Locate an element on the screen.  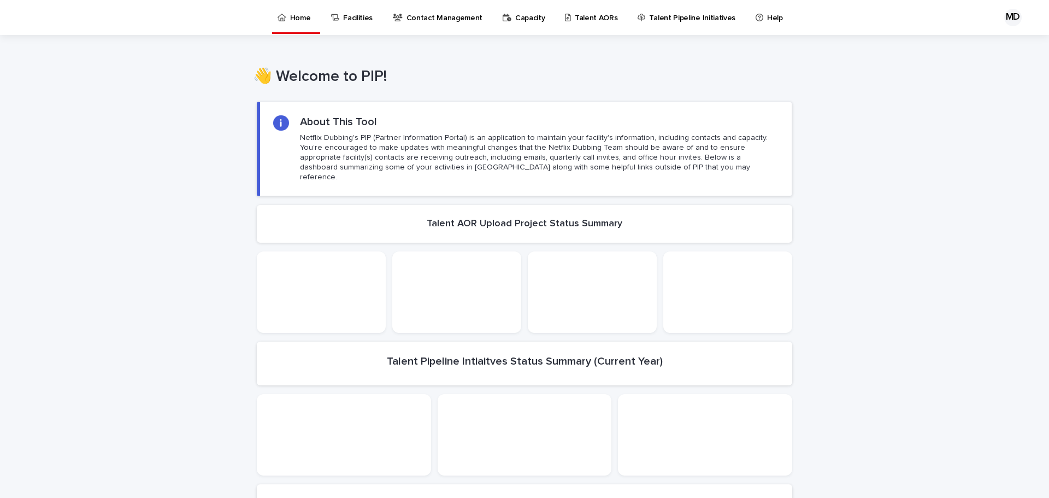
h2: Talent Pipeline Intiaitves Status Summary (Current Year) is located at coordinates (525, 361).